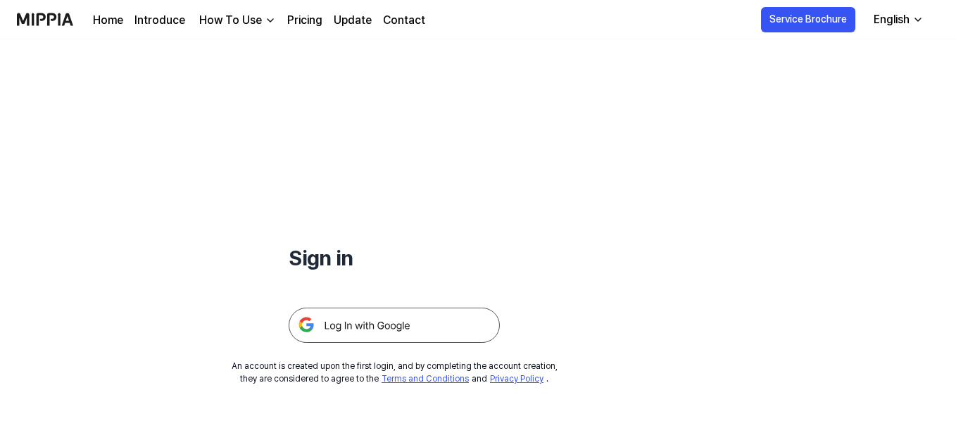 The image size is (956, 440). Describe the element at coordinates (305, 20) in the screenshot. I see `a: Pricing` at that location.